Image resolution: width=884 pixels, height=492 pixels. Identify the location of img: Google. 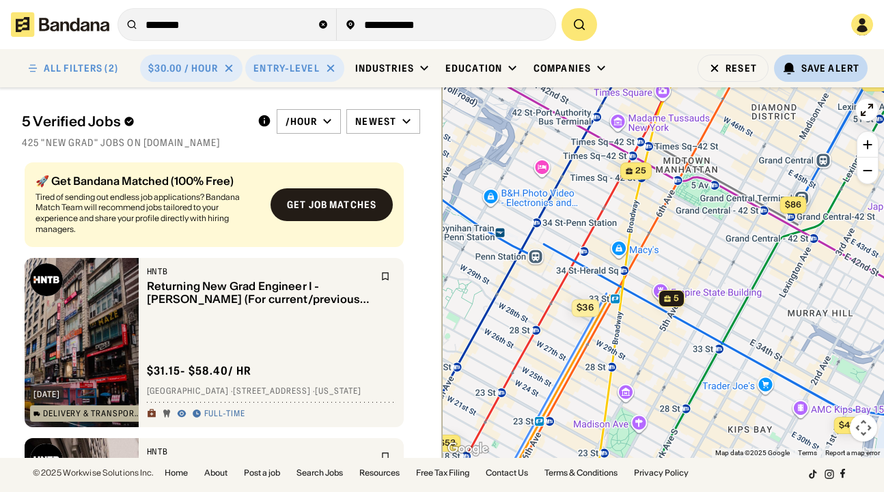
(468, 449).